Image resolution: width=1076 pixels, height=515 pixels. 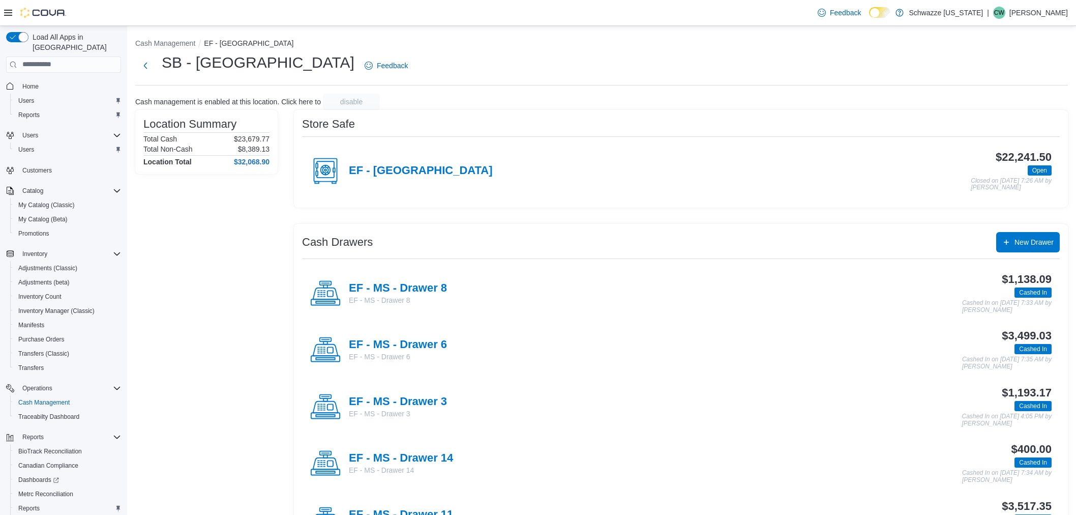 What do you see at coordinates (35, 254) in the screenshot?
I see `button: Inventory` at bounding box center [35, 254].